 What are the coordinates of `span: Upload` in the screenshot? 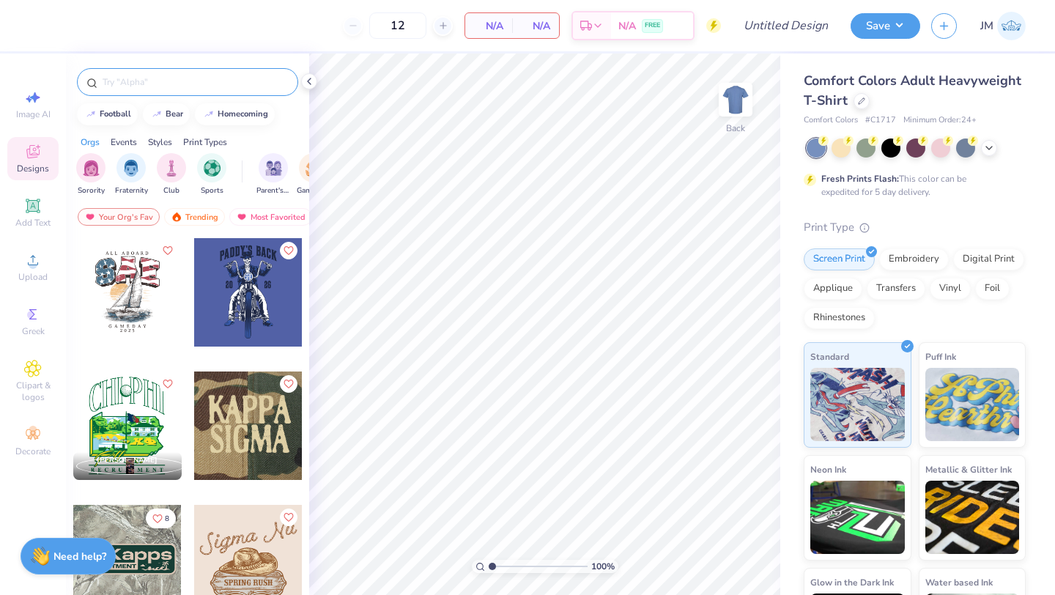 It's located at (33, 277).